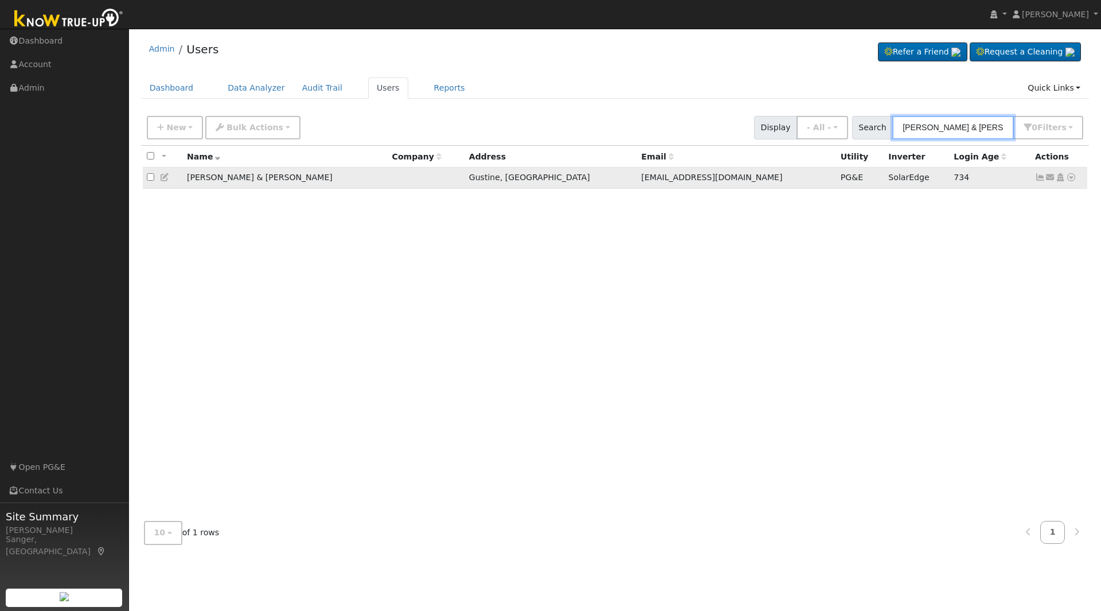 This screenshot has width=1101, height=611. What do you see at coordinates (551, 157) in the screenshot?
I see `div: Address` at bounding box center [551, 157].